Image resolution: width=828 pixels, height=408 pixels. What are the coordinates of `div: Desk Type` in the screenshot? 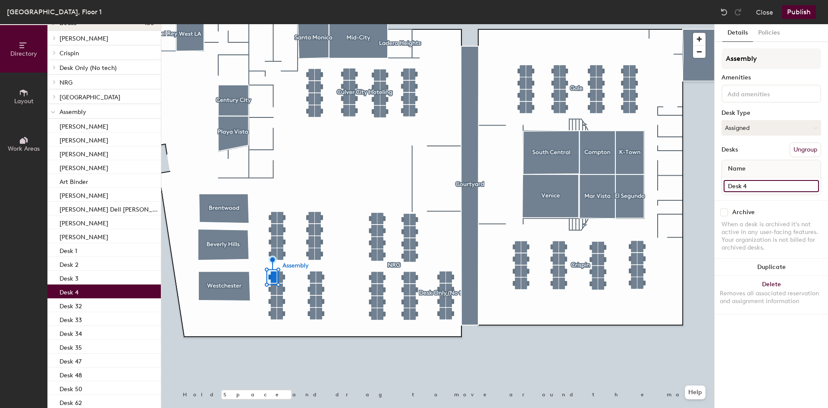 It's located at (771, 113).